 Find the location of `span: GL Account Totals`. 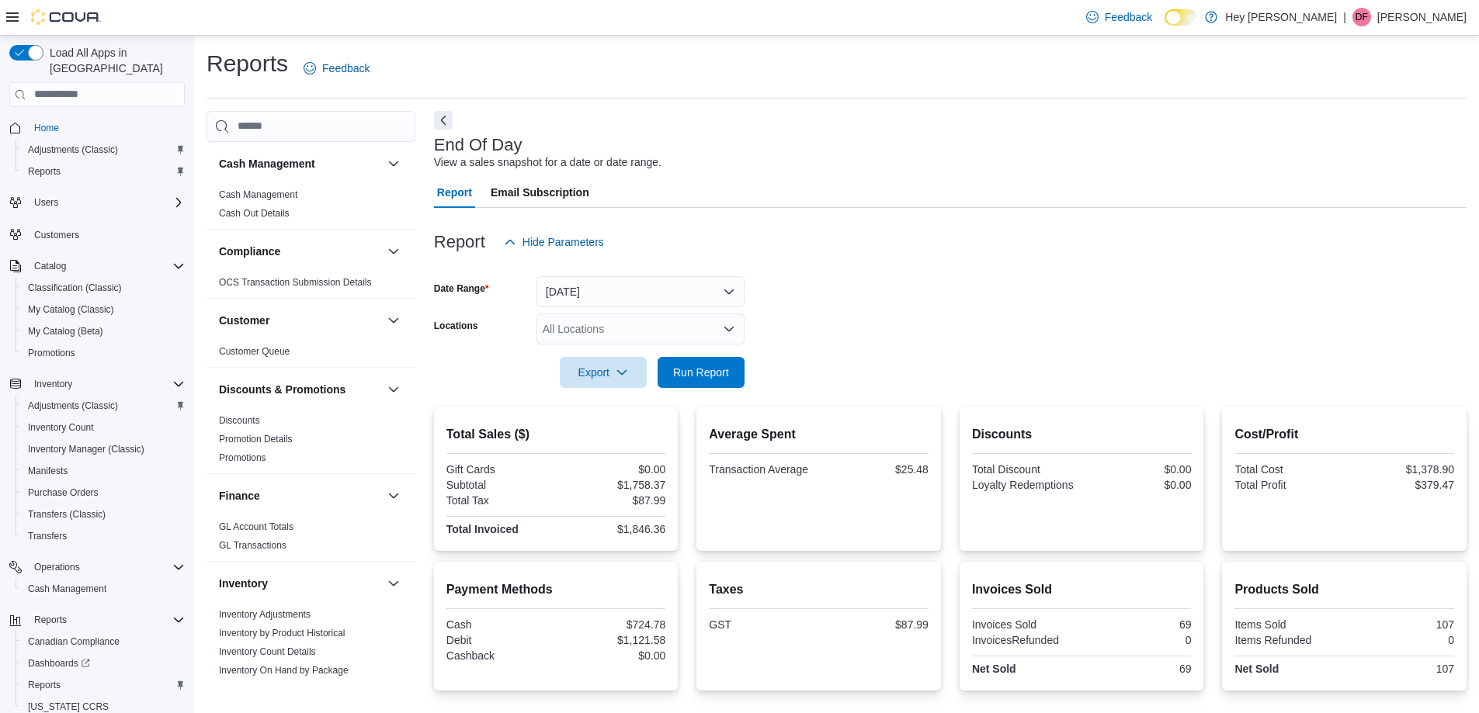

span: GL Account Totals is located at coordinates (256, 527).